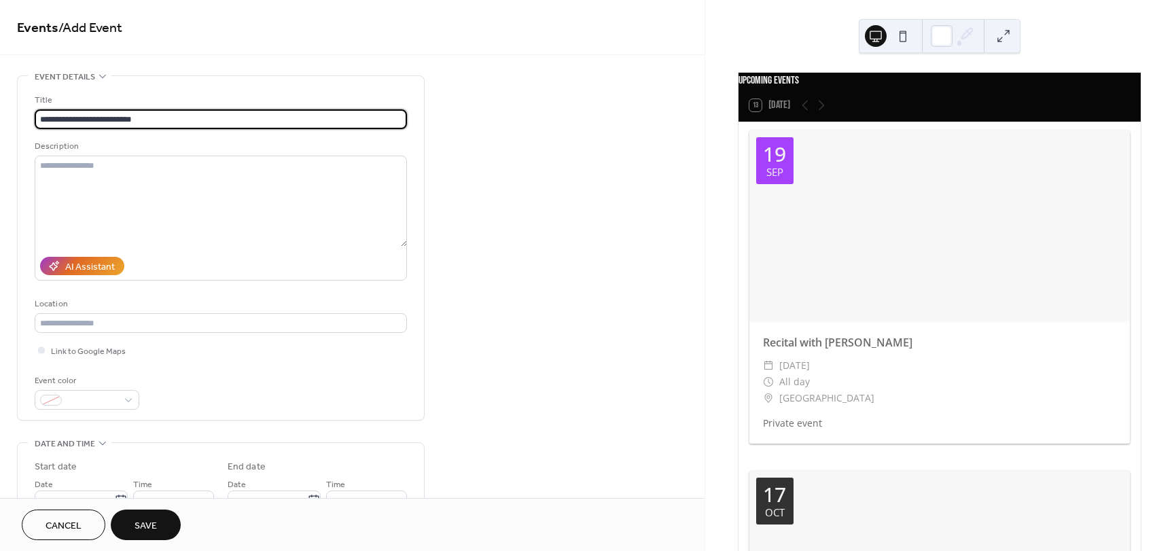  Describe the element at coordinates (774, 494) in the screenshot. I see `div: 17` at that location.